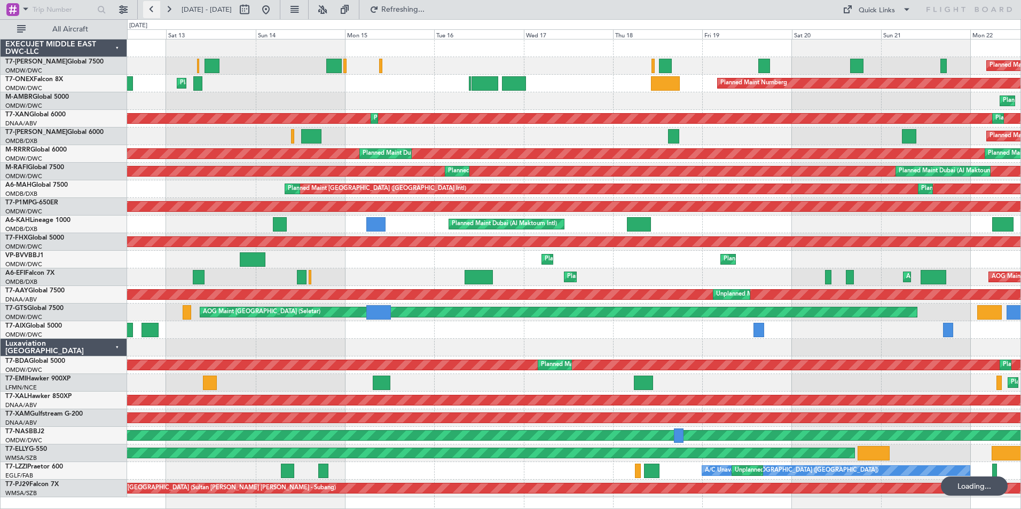  Describe the element at coordinates (26, 450) in the screenshot. I see `a: T7-ELLYG-550` at that location.